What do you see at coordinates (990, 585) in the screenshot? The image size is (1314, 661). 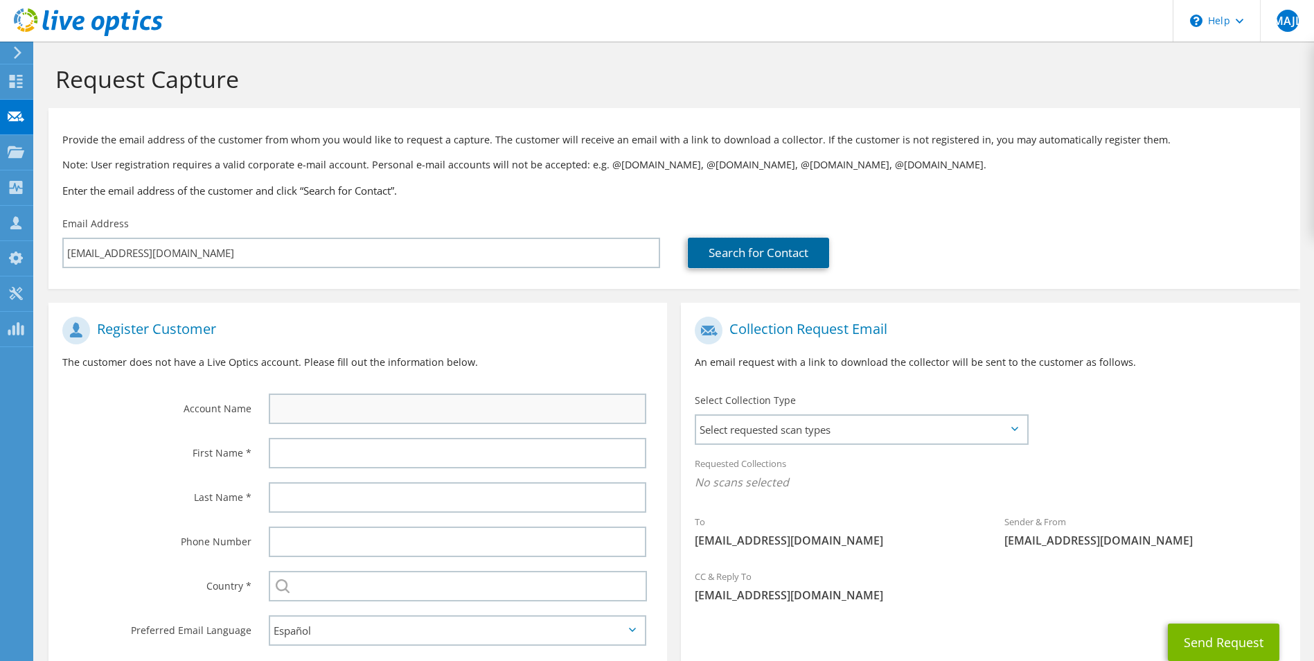 I see `div: CC & Reply To` at bounding box center [990, 585].